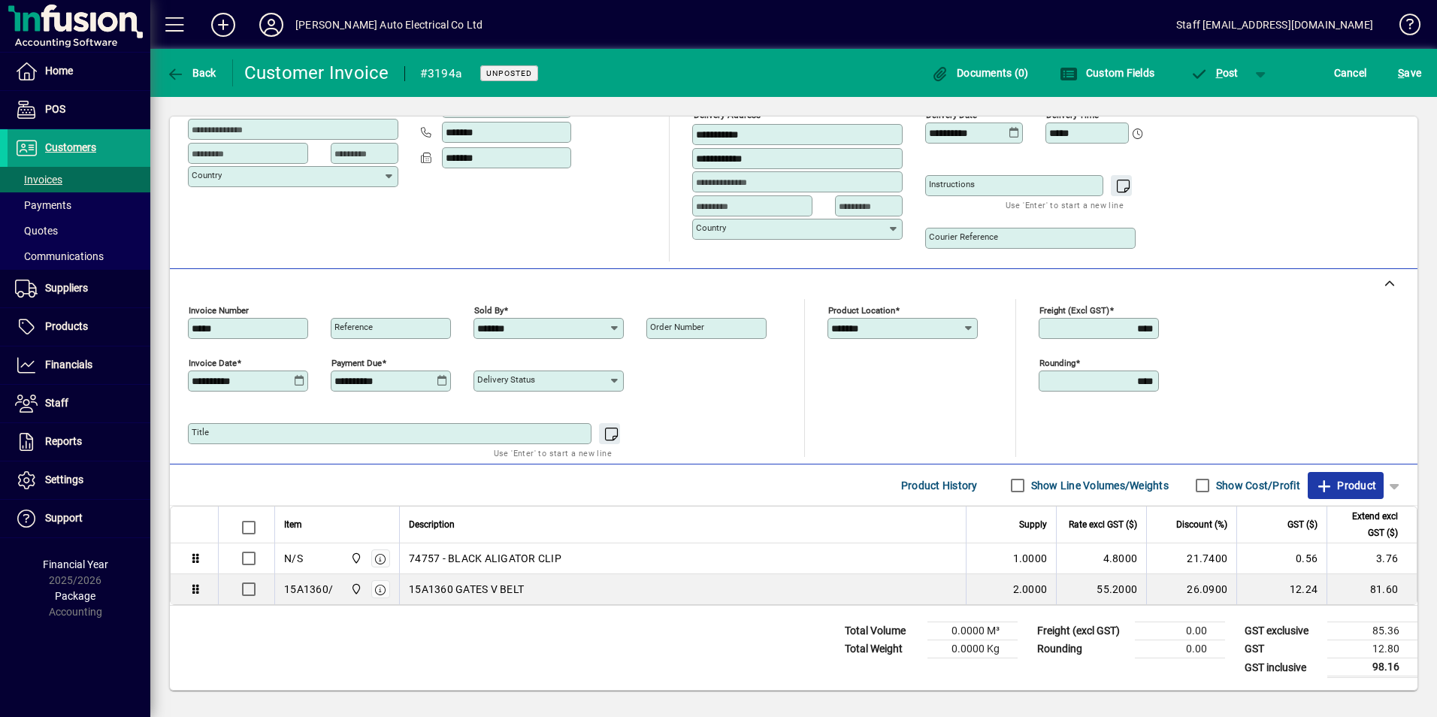  What do you see at coordinates (882, 649) in the screenshot?
I see `td: Total Weight` at bounding box center [882, 649].